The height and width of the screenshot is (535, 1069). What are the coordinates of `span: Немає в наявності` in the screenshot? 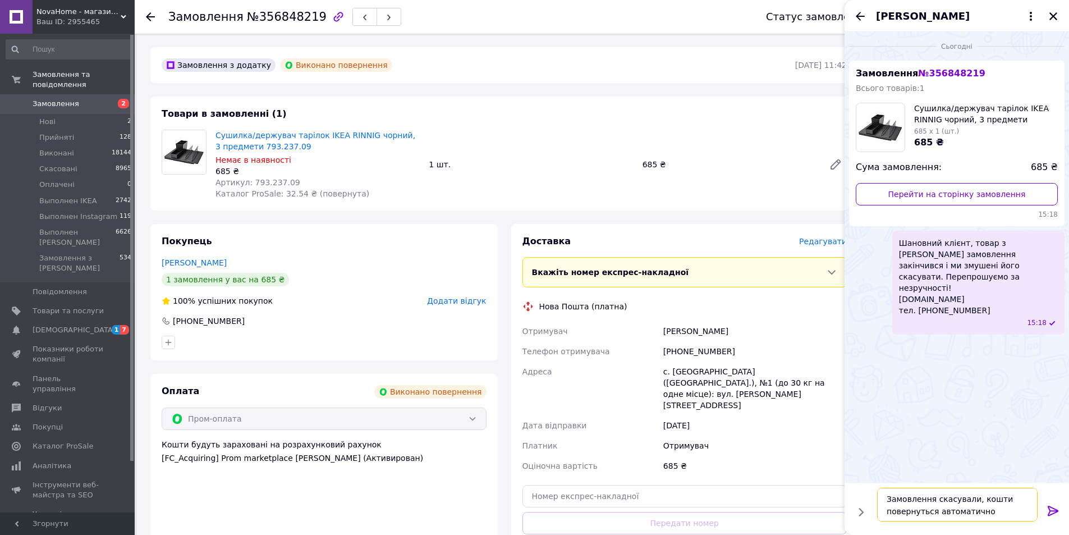 It's located at (253, 160).